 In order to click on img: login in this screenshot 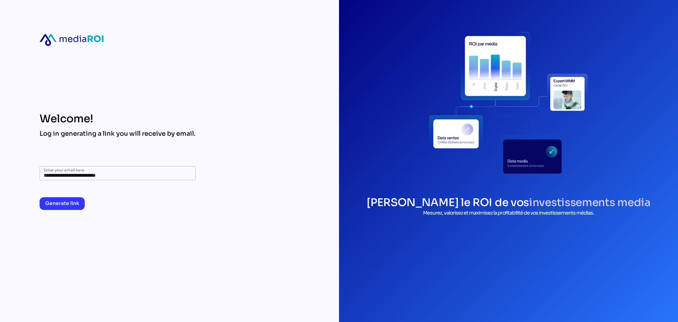, I will do `click(508, 102)`.